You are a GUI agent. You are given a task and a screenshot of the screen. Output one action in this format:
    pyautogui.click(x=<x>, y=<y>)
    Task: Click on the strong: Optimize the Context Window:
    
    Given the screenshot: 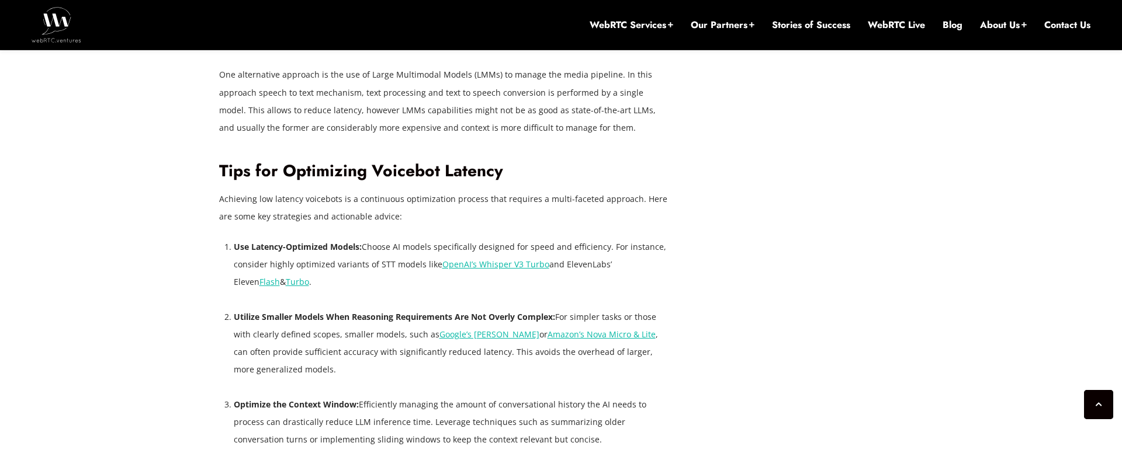 What is the action you would take?
    pyautogui.click(x=296, y=404)
    